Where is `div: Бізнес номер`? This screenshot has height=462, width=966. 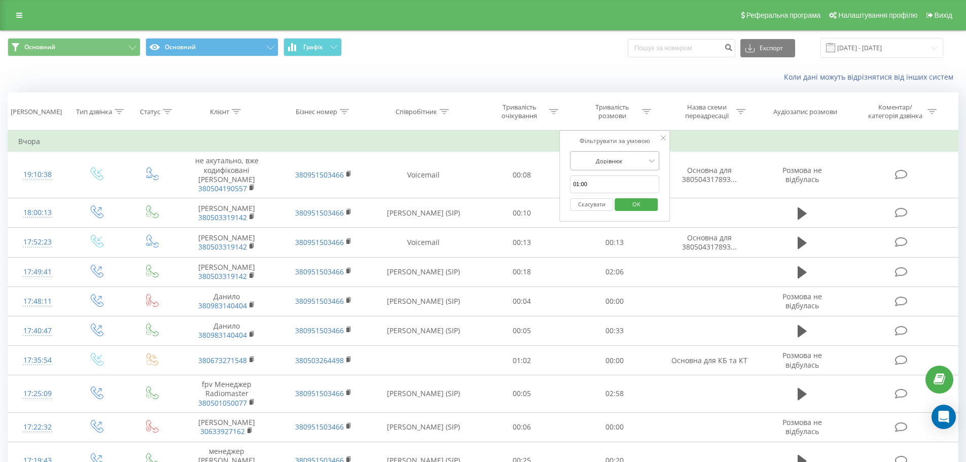 div: Бізнес номер is located at coordinates (317, 112).